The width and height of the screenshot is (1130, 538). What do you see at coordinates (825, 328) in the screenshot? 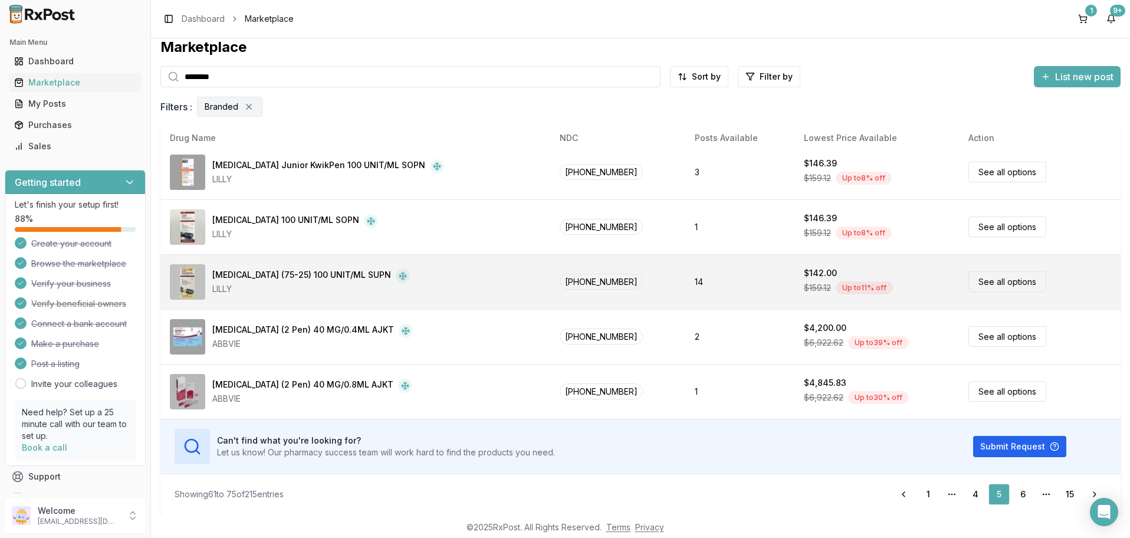
I see `div: $4,200.00` at bounding box center [825, 328].